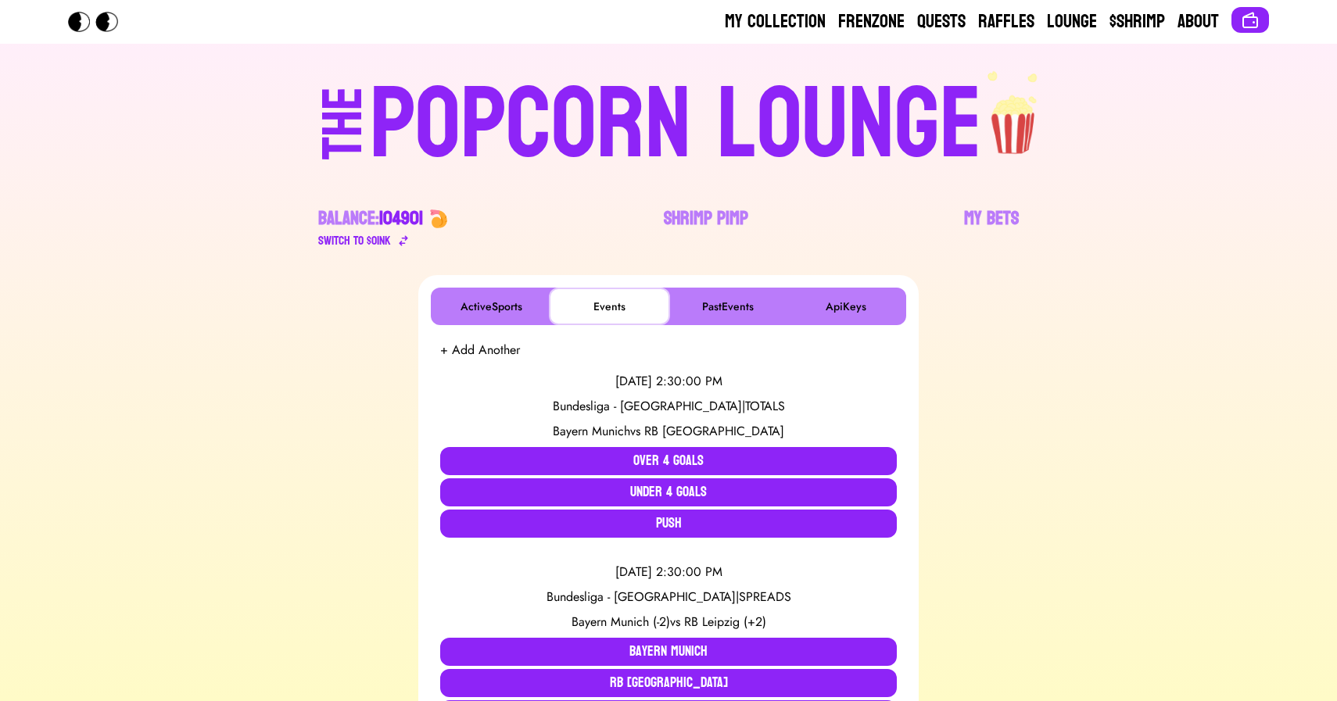 This screenshot has width=1337, height=701. Describe the element at coordinates (491, 307) in the screenshot. I see `button: ActiveSports` at that location.